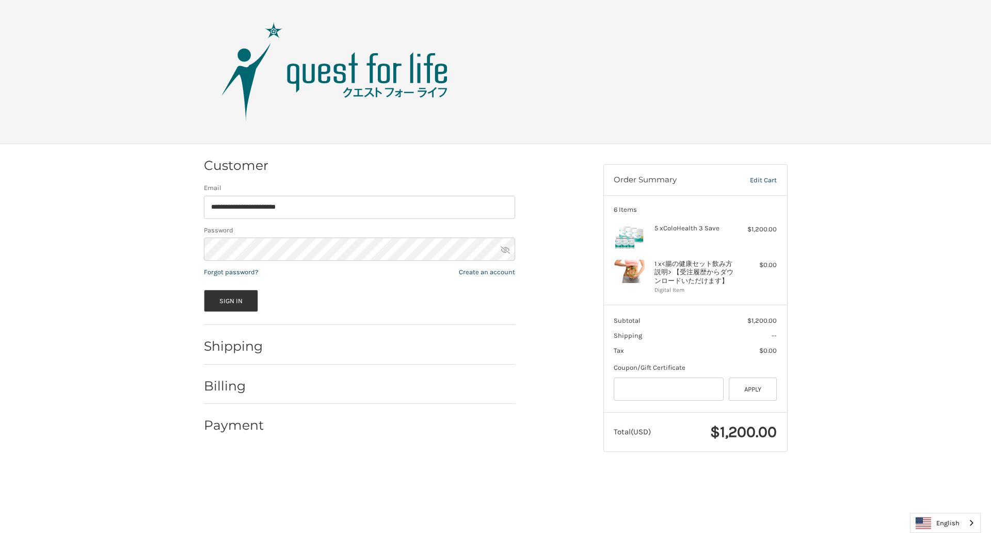 This screenshot has height=533, width=991. I want to click on h3: Order Summary, so click(671, 180).